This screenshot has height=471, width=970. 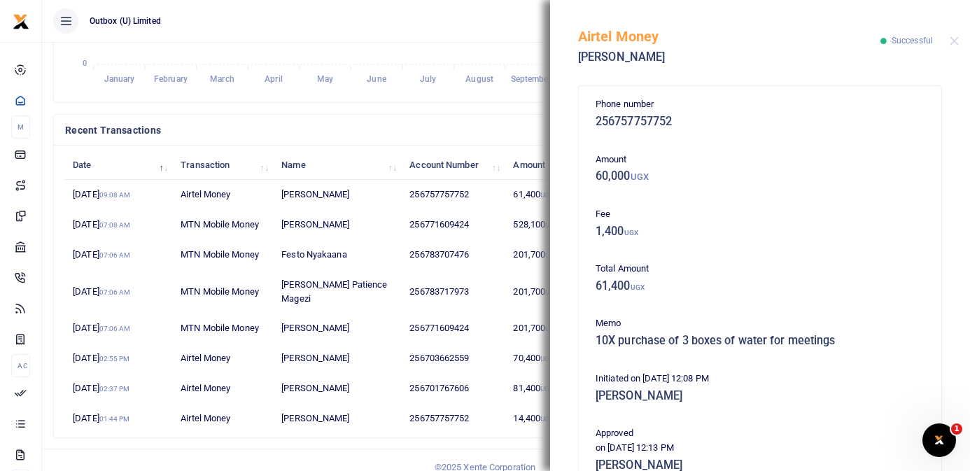 What do you see at coordinates (222, 80) in the screenshot?
I see `tspan: March` at bounding box center [222, 80].